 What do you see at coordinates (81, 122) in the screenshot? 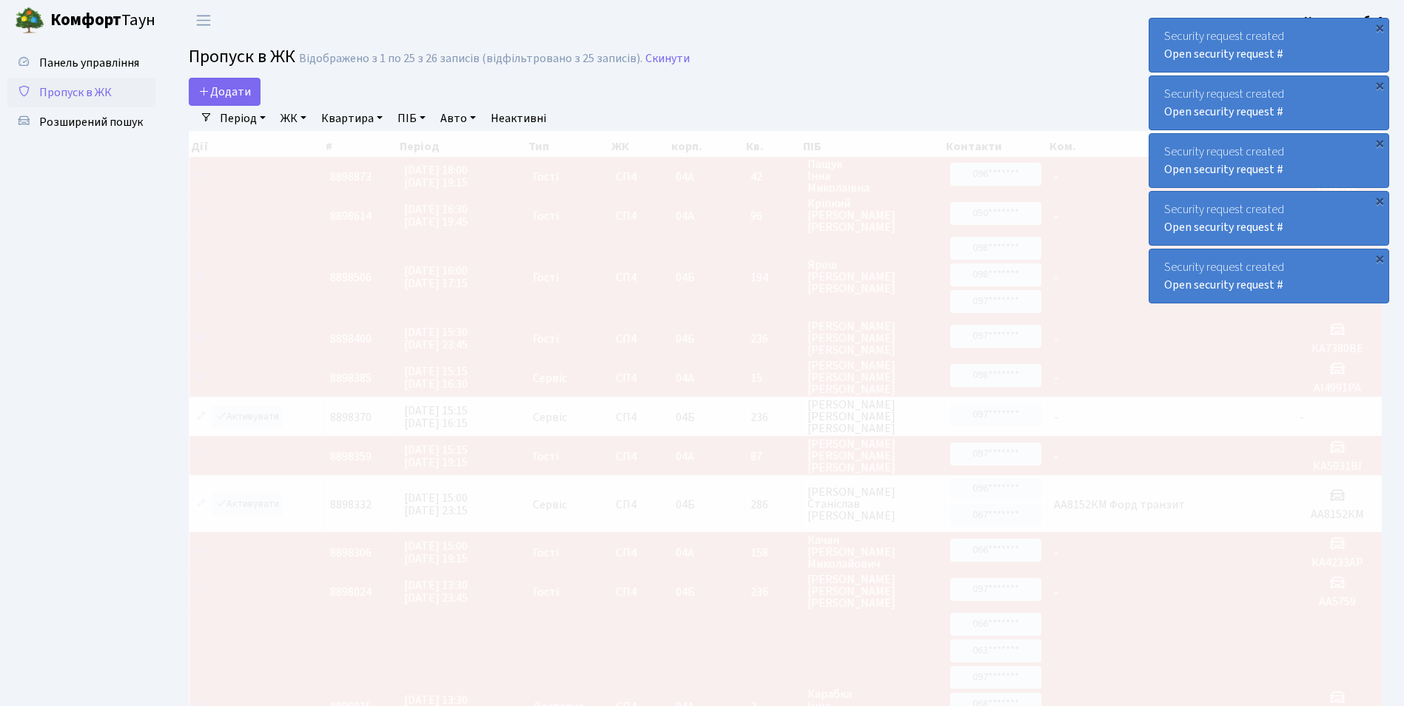
I see `a: Розширений пошук` at bounding box center [81, 122].